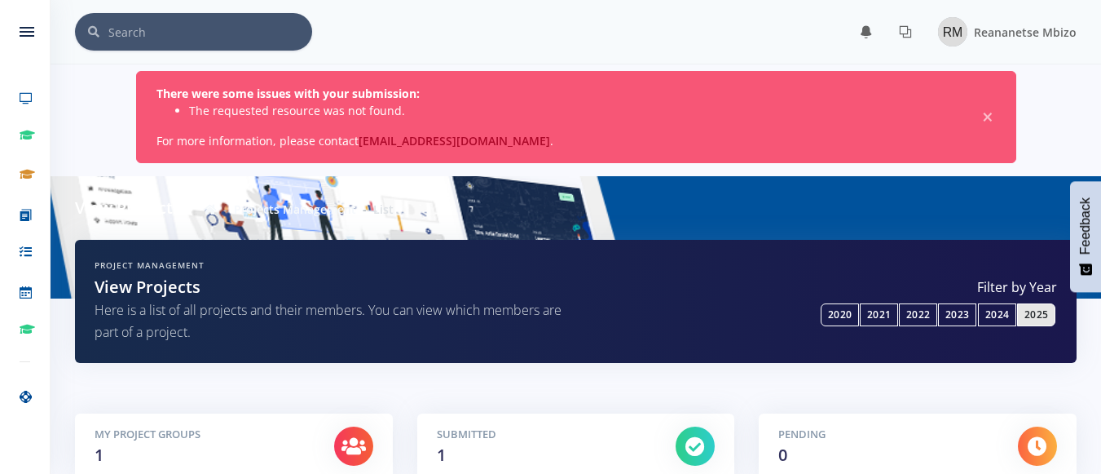  I want to click on label: Filter by Year, so click(823, 287).